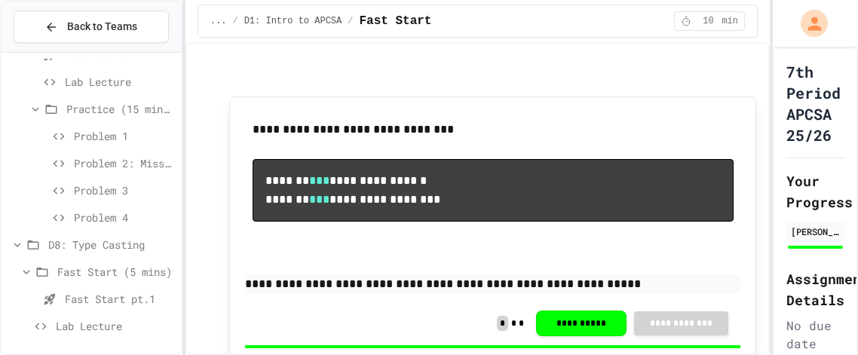  I want to click on span: Fast Start (5 mins), so click(116, 271).